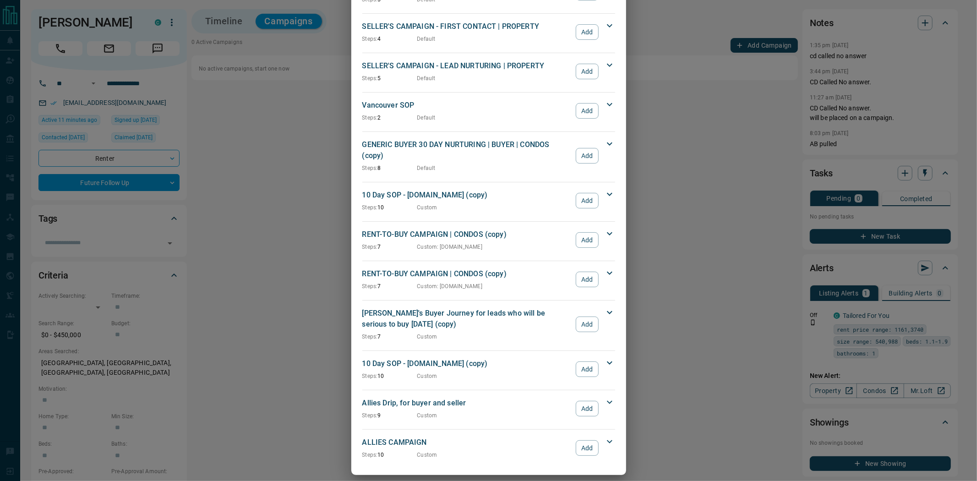 The height and width of the screenshot is (481, 977). What do you see at coordinates (489, 448) in the screenshot?
I see `div: ALLIES CAMPAIGNSteps:10CustomAdd` at bounding box center [489, 448].